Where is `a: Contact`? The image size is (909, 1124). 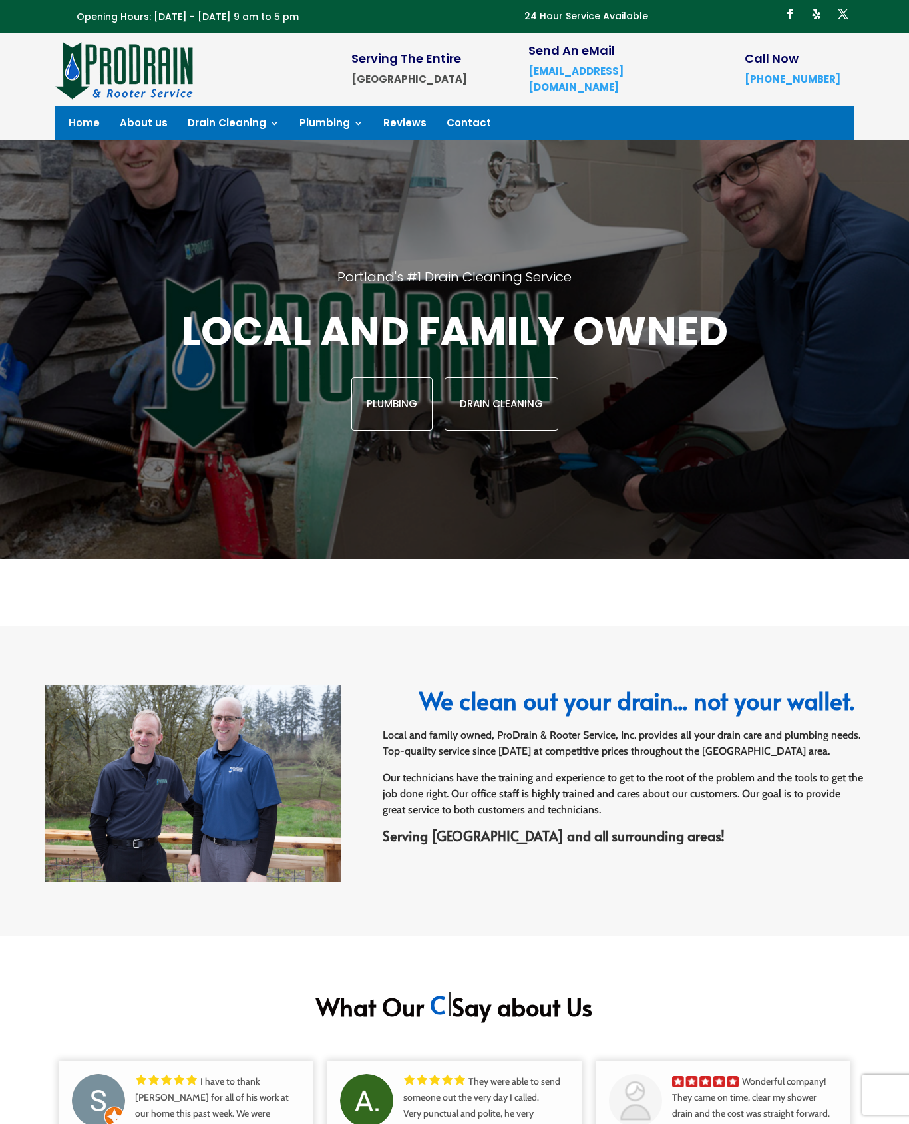
a: Contact is located at coordinates (469, 126).